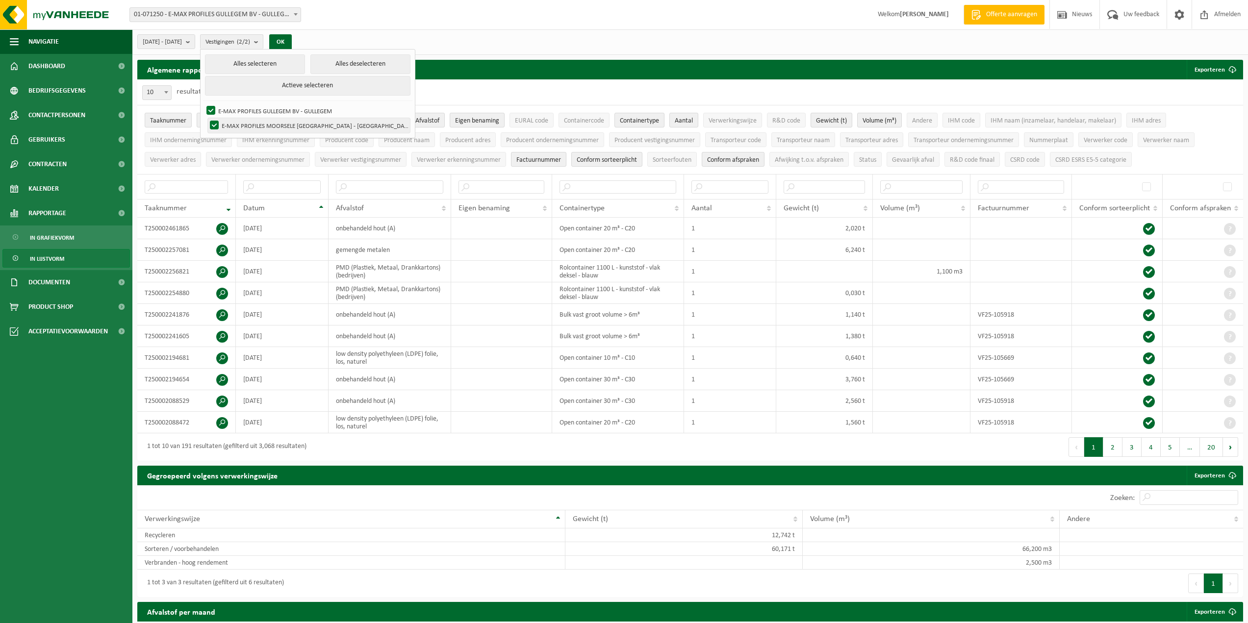 The image size is (1248, 623). I want to click on button: Conform sorteerplicht : Activate to sort, so click(607, 159).